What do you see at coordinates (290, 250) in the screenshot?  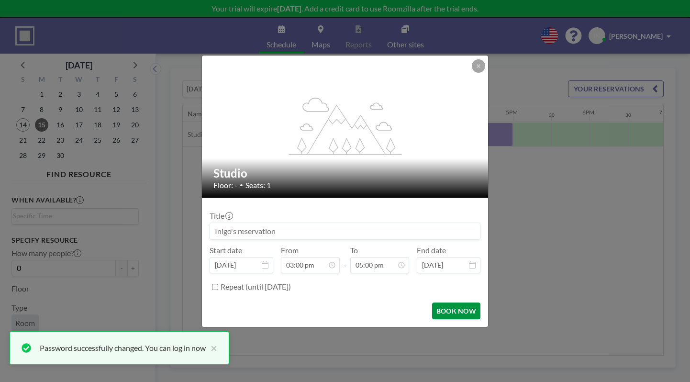 I see `label: From` at bounding box center [290, 250].